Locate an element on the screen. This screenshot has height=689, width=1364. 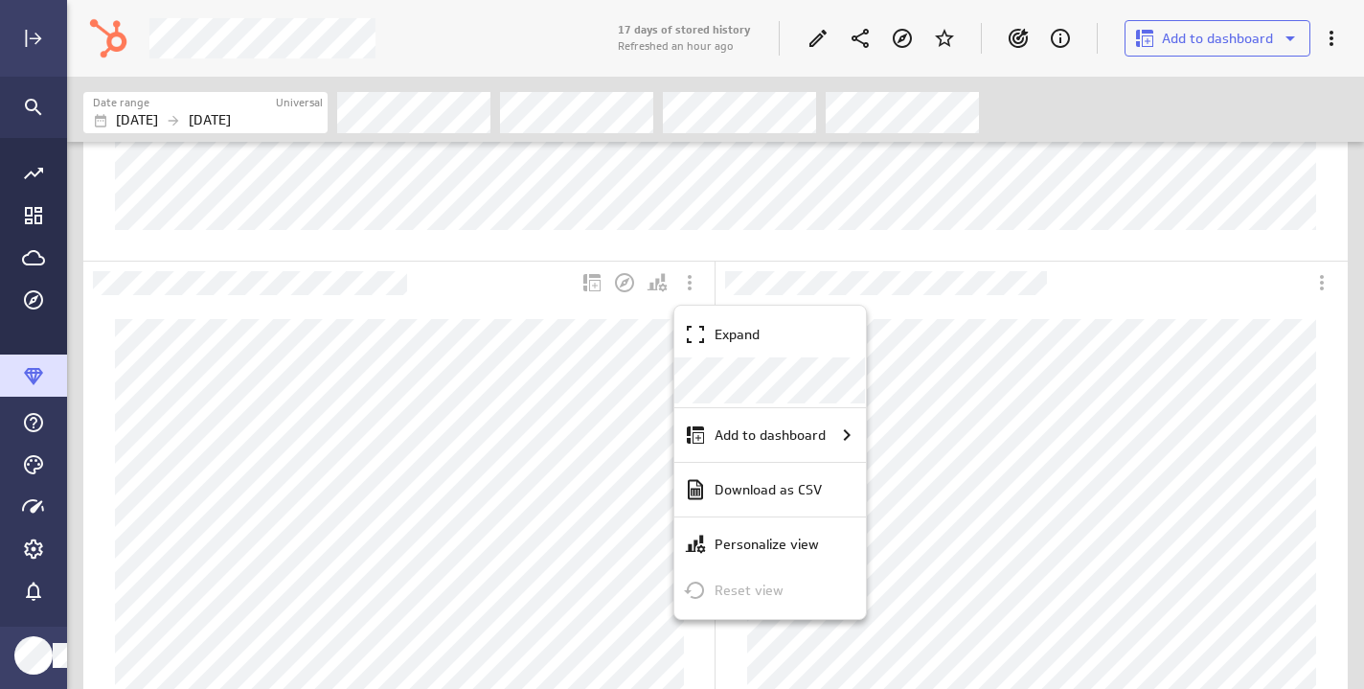
div: Personalize view is located at coordinates (770, 544).